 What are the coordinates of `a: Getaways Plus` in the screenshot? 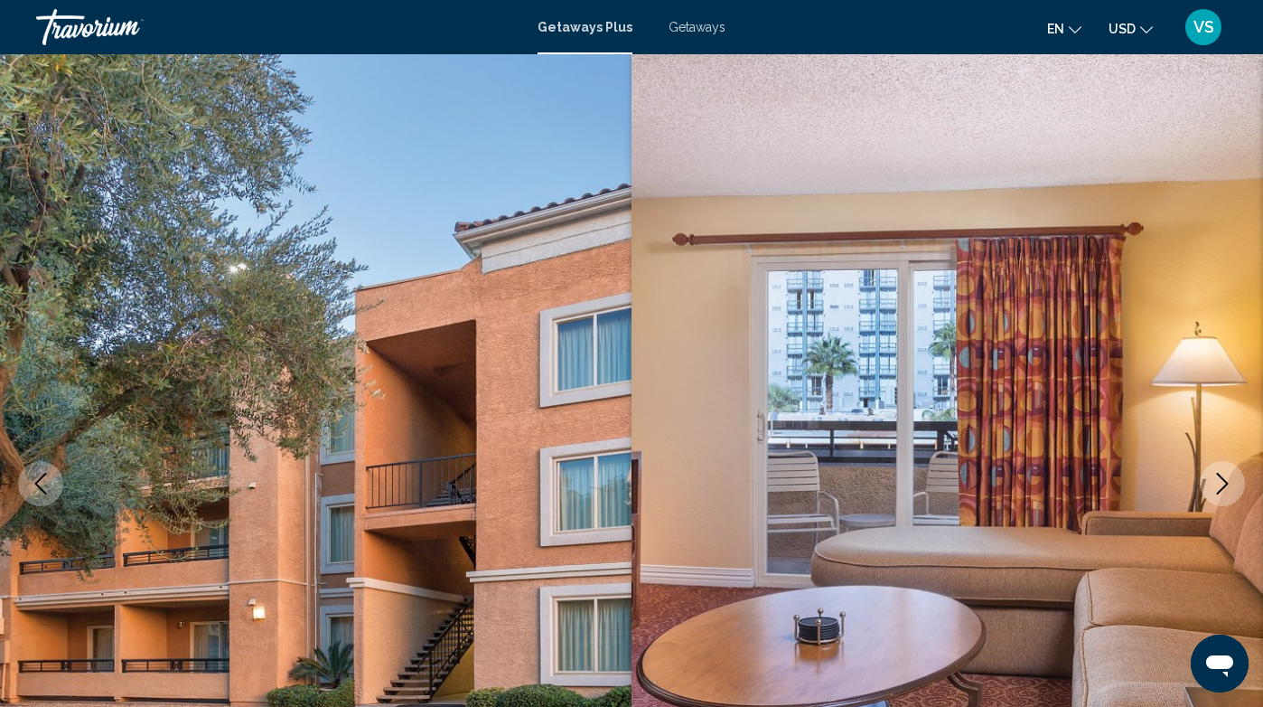 It's located at (585, 27).